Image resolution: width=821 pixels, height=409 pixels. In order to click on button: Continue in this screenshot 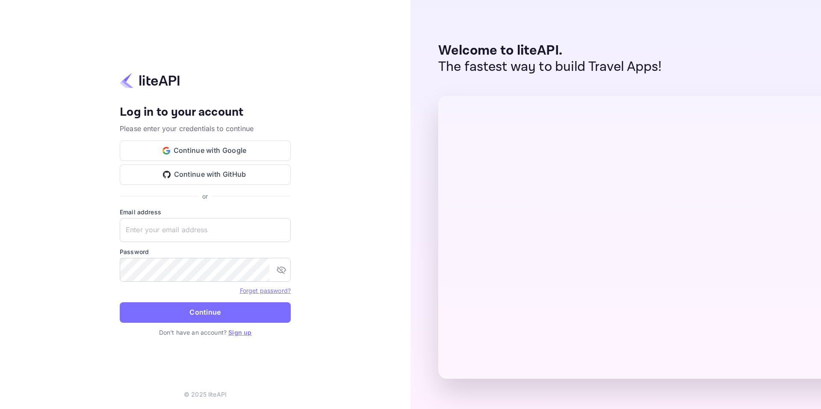, I will do `click(205, 313)`.